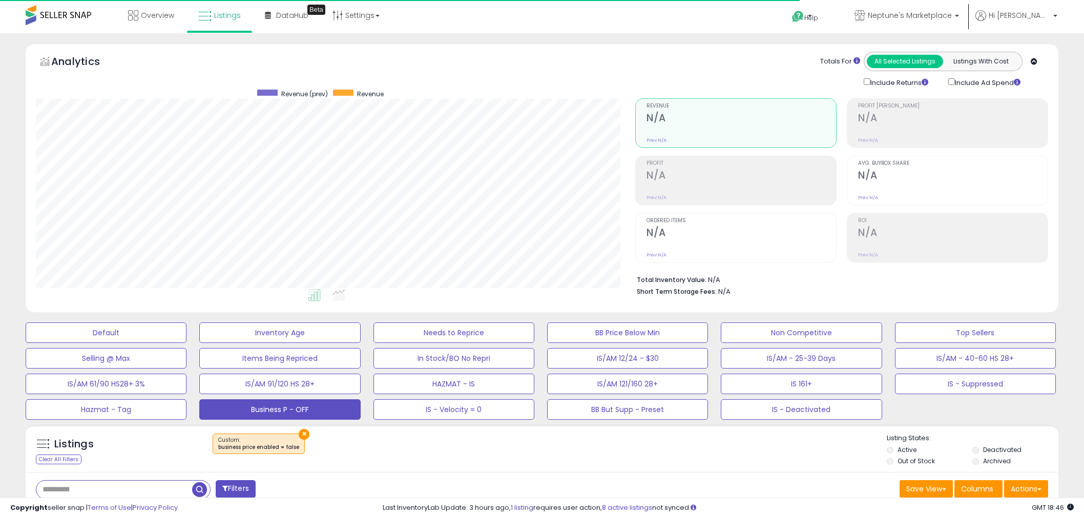 The height and width of the screenshot is (518, 1084). I want to click on button: Filters, so click(236, 489).